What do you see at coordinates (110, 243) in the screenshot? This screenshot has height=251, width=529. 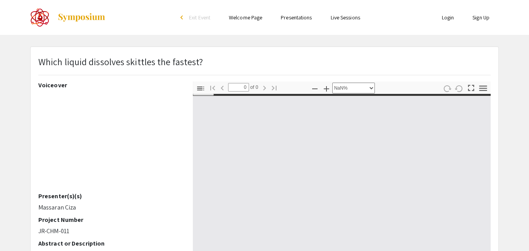 I see `h2: Abstract or Description` at bounding box center [110, 243].